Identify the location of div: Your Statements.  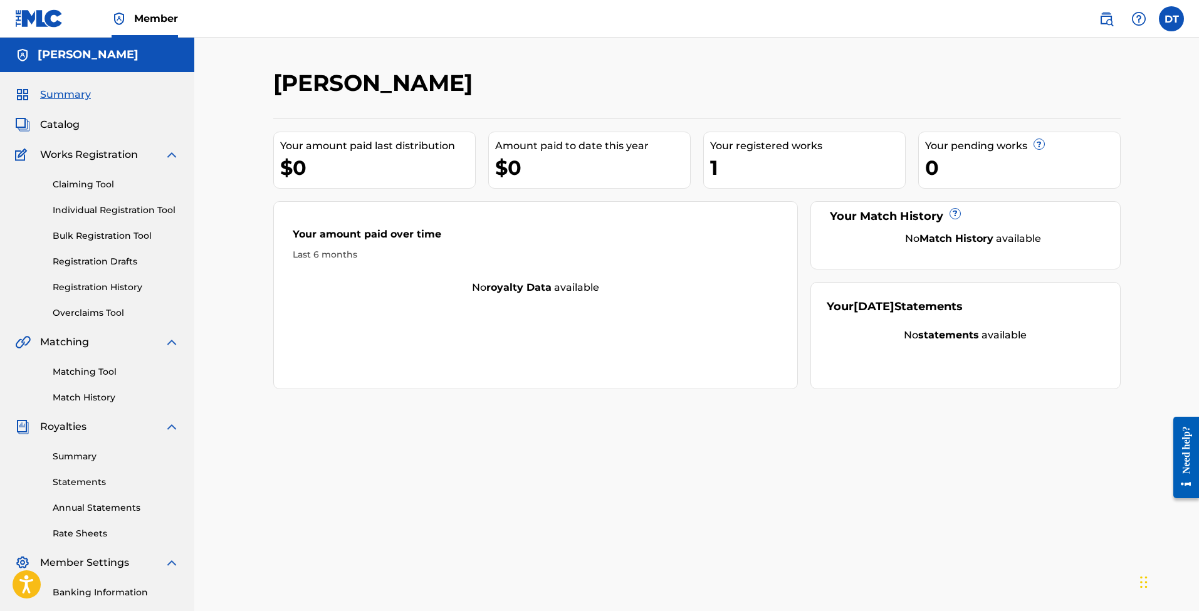
(894, 306).